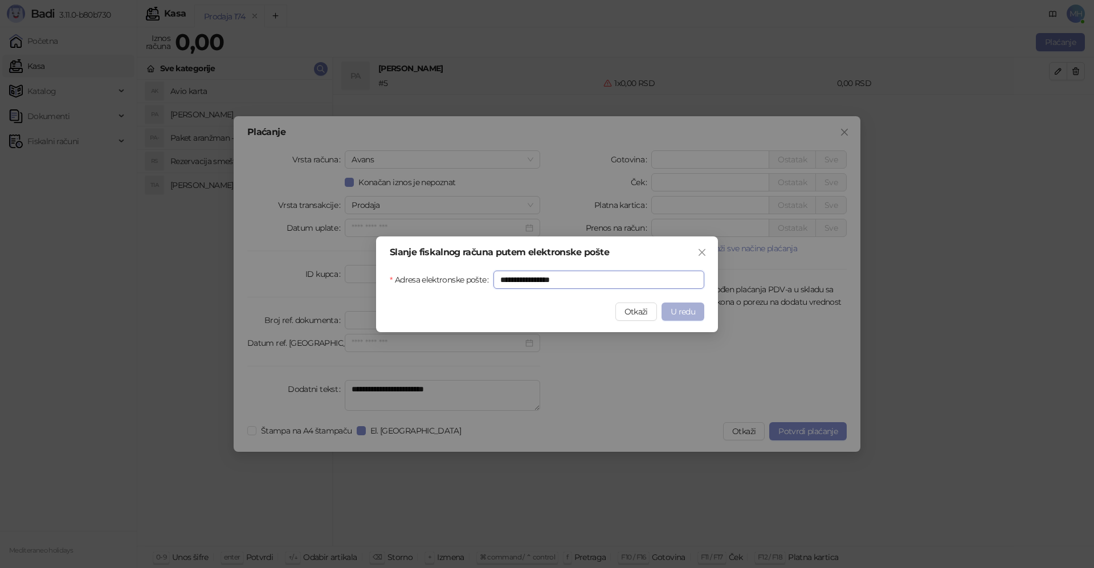  What do you see at coordinates (599, 280) in the screenshot?
I see `input: Adresa elektronske pošte` at bounding box center [599, 280].